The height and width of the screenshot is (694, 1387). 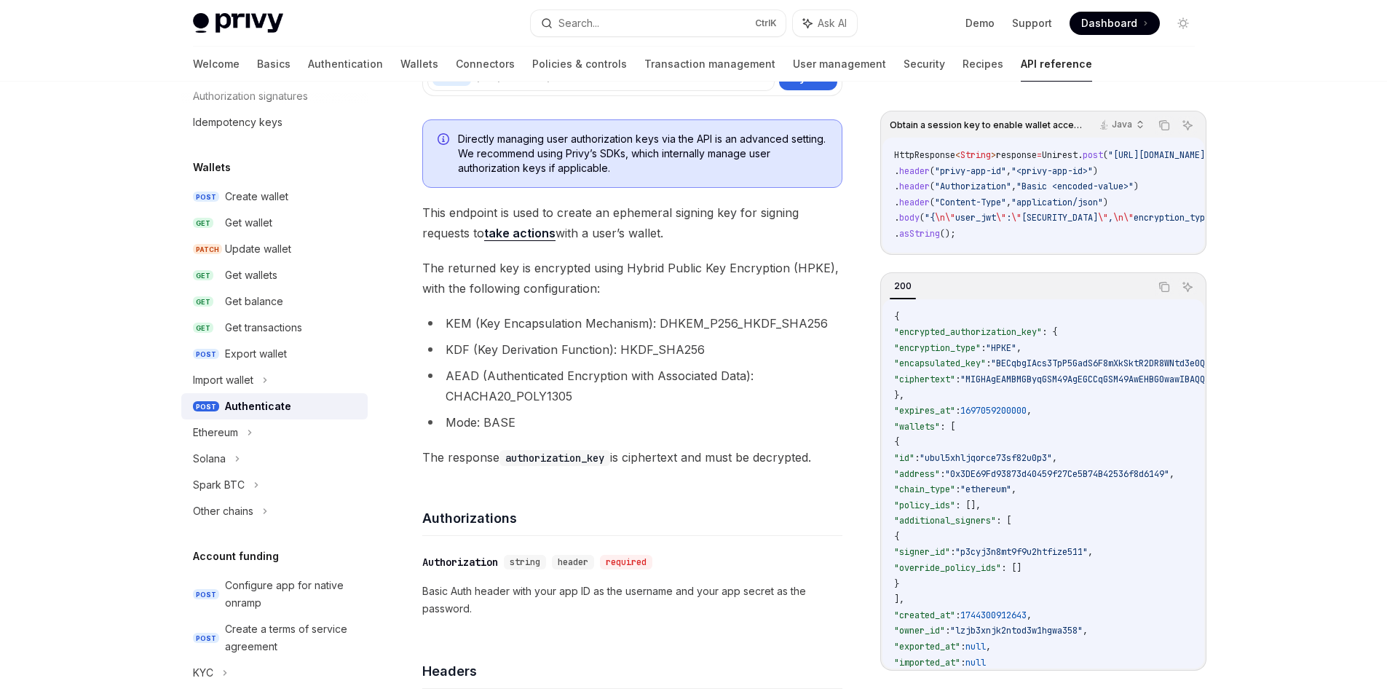 I want to click on span: Unirest, so click(x=1059, y=155).